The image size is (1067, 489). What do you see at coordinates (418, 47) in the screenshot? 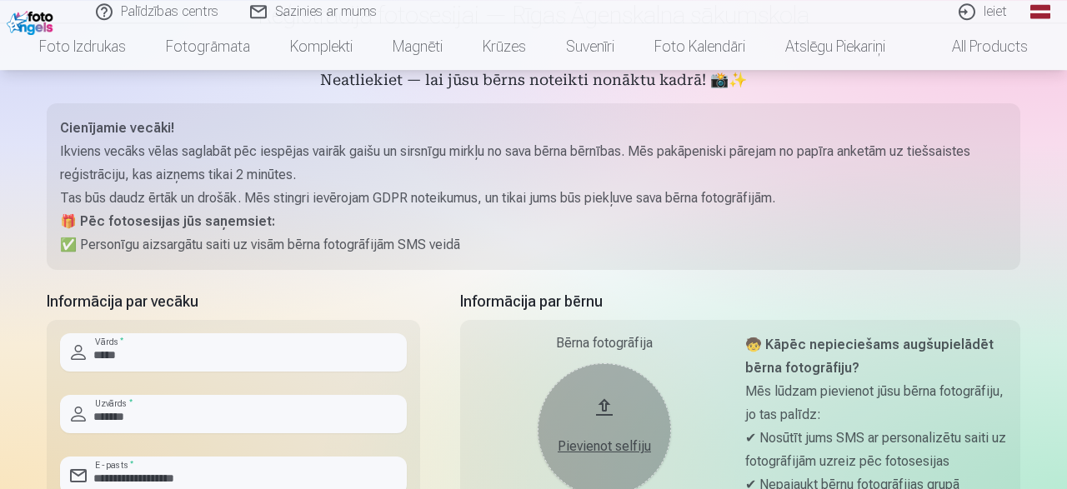
I see `a: Magnēti` at bounding box center [418, 47].